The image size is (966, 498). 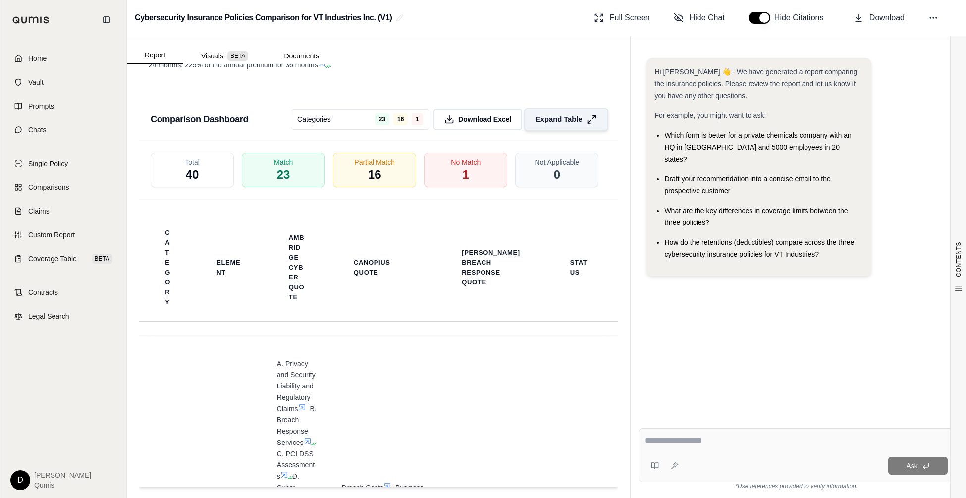 I want to click on span: Expand Table, so click(x=559, y=119).